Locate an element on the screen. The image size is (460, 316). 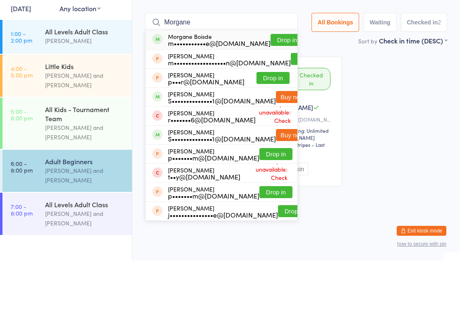
button: Waiting is located at coordinates (380, 78).